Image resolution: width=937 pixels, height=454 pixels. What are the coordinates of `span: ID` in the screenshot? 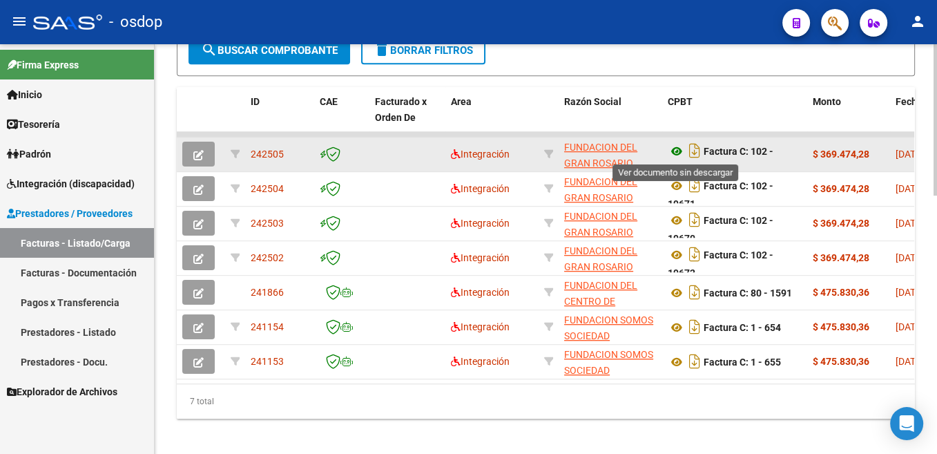 It's located at (255, 102).